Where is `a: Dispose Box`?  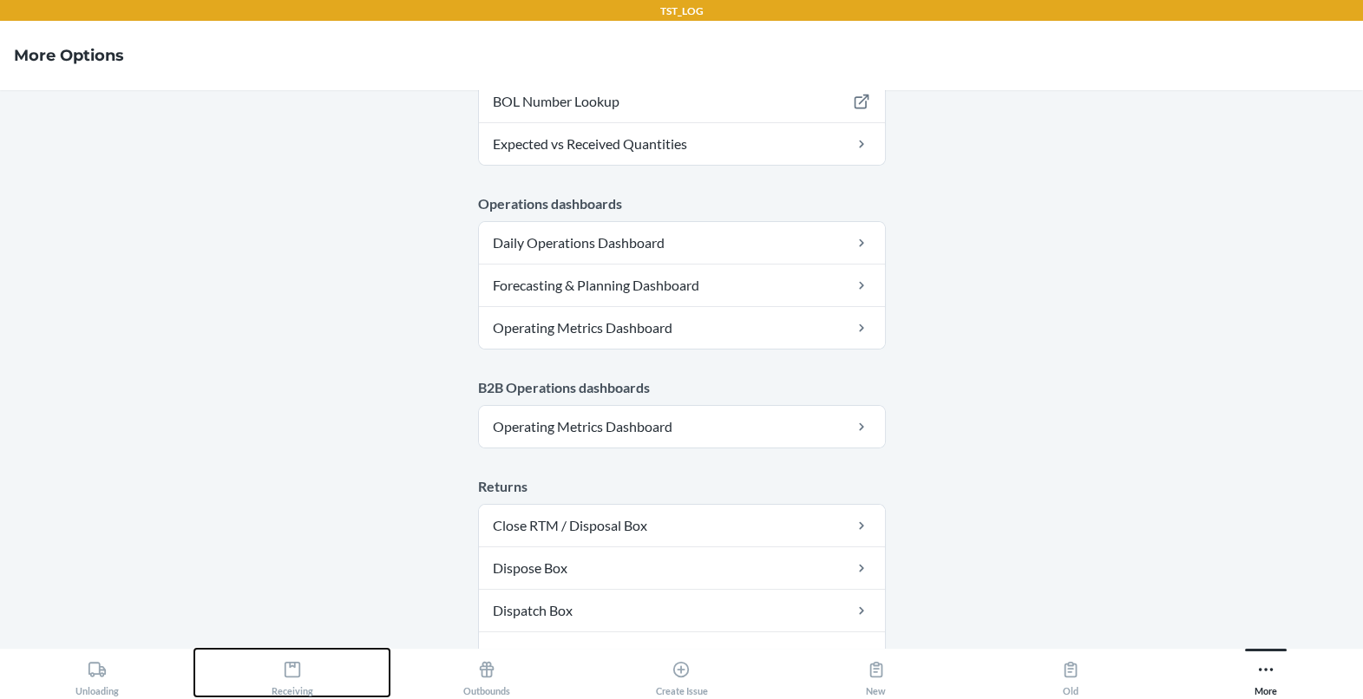 a: Dispose Box is located at coordinates (682, 568).